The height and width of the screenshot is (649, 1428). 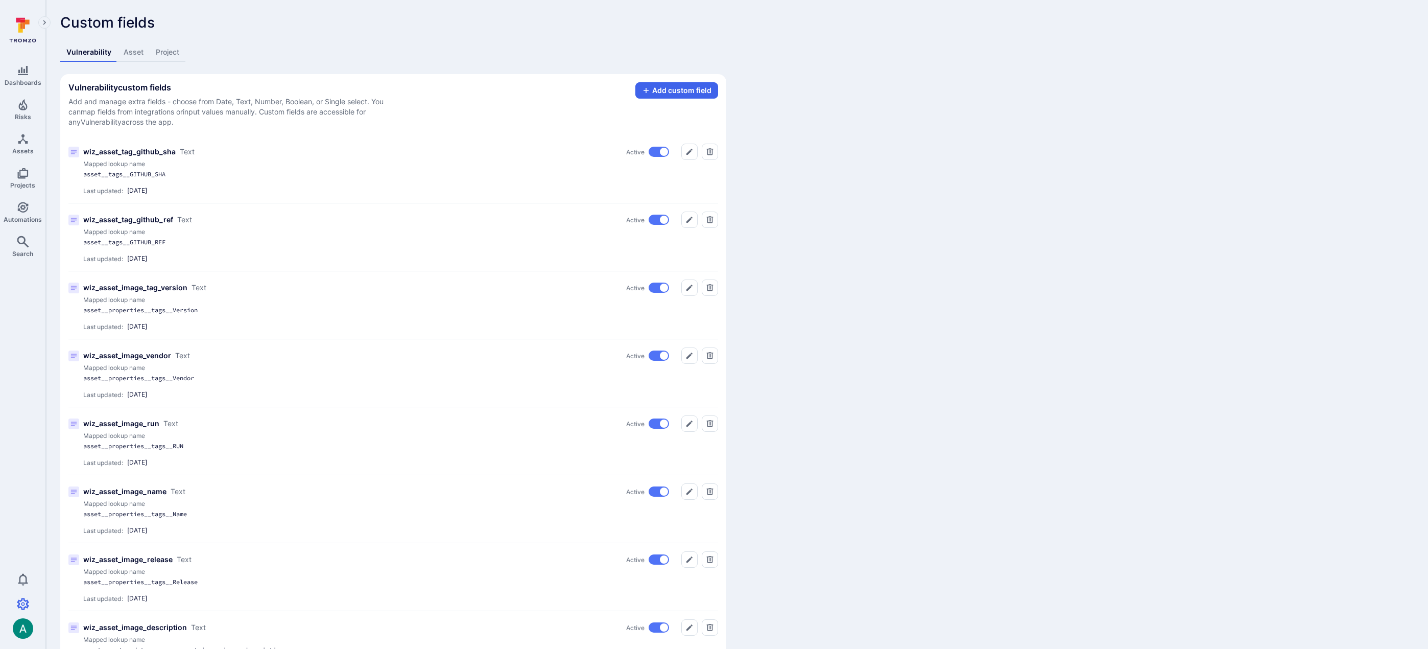 I want to click on button: Expand navigation menu, so click(x=44, y=22).